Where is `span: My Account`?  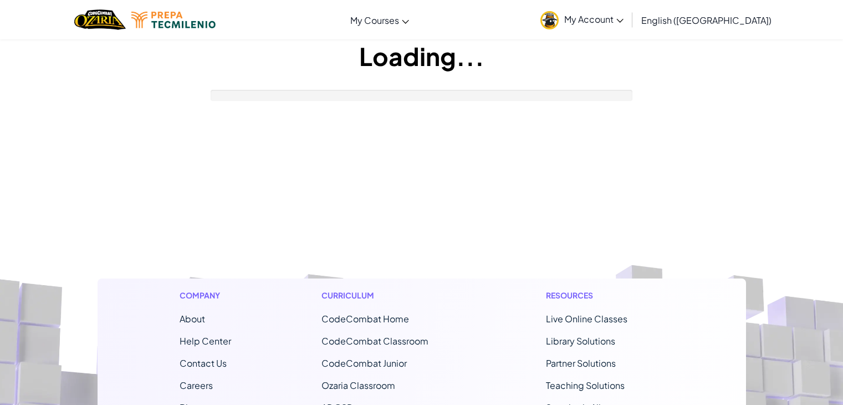 span: My Account is located at coordinates (594, 19).